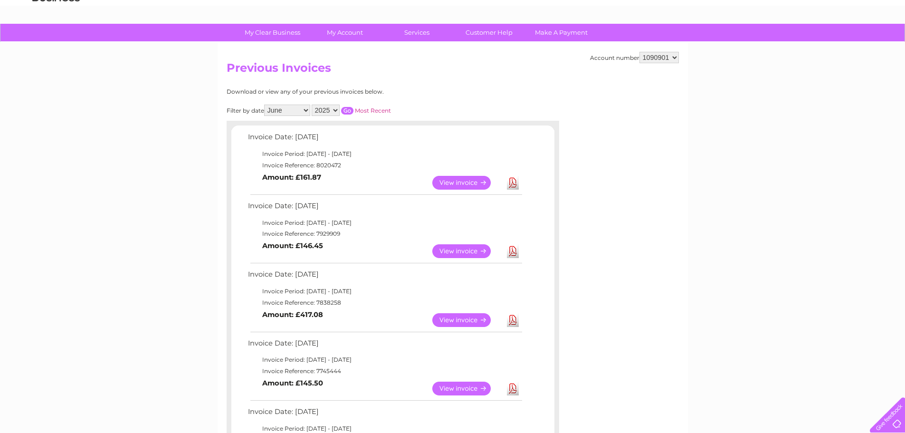  Describe the element at coordinates (272, 32) in the screenshot. I see `a: My Clear Business` at that location.